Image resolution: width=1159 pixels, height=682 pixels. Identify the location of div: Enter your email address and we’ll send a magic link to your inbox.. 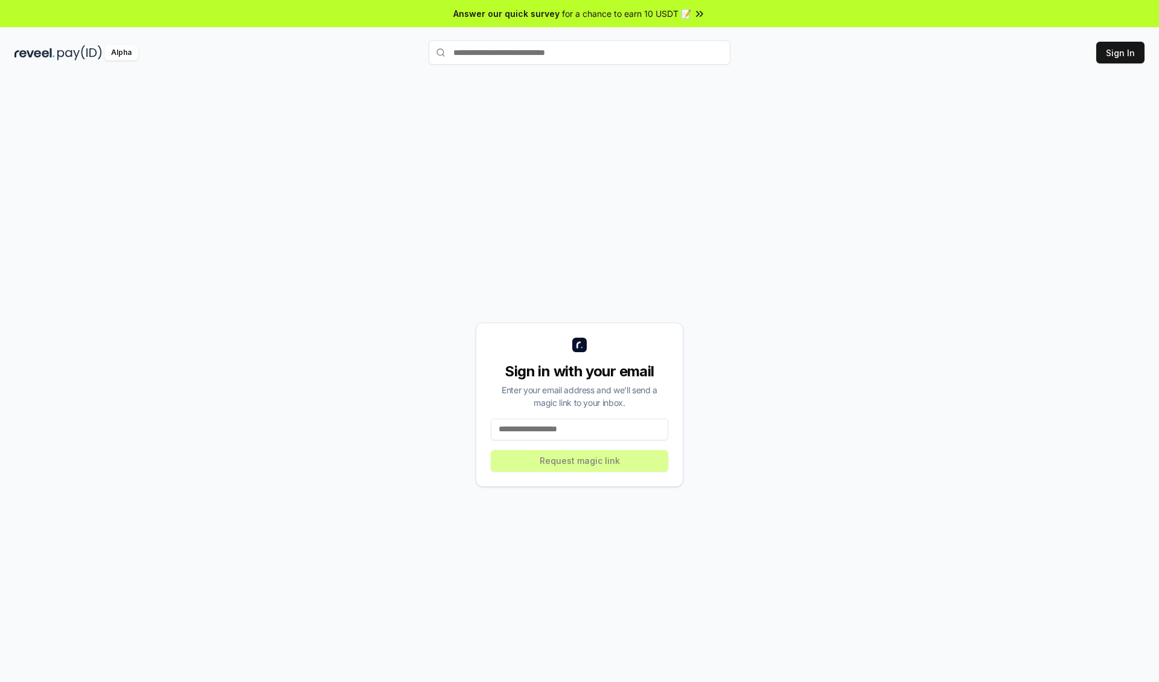
(580, 396).